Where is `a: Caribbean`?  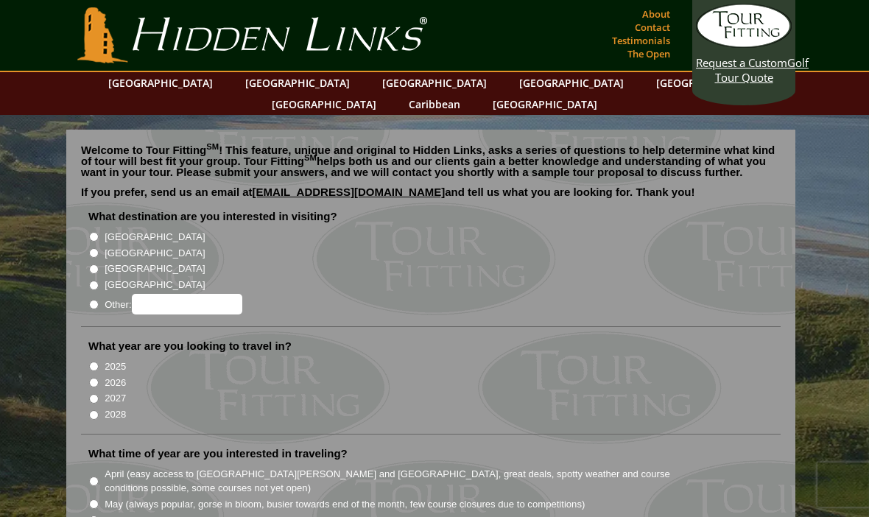 a: Caribbean is located at coordinates (435, 104).